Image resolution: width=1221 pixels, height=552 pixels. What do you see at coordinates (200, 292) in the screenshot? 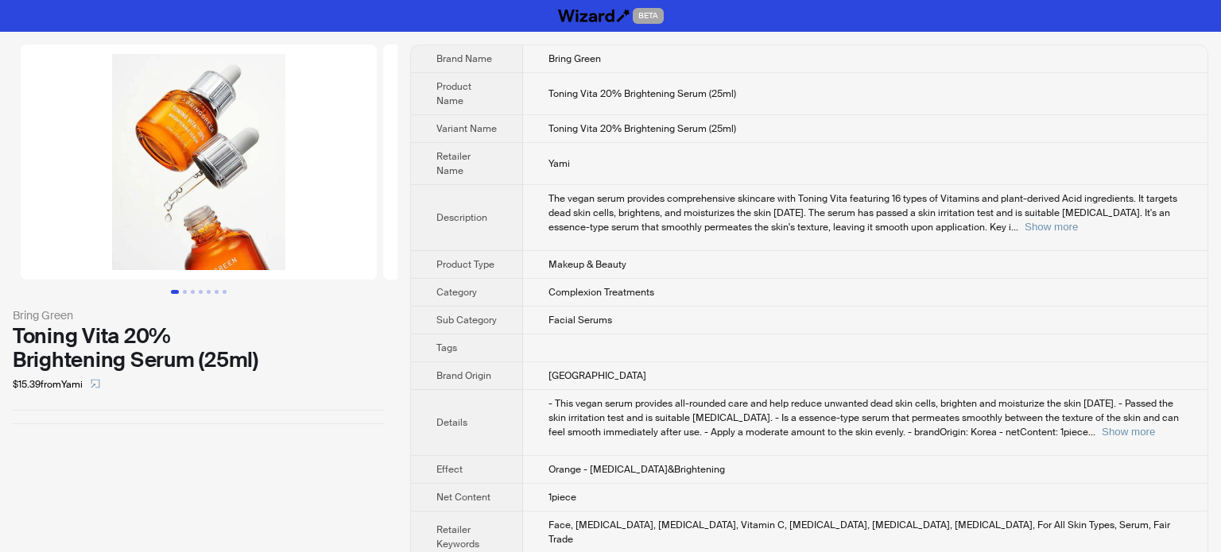
I see `button: Go to slide 4` at bounding box center [200, 292].